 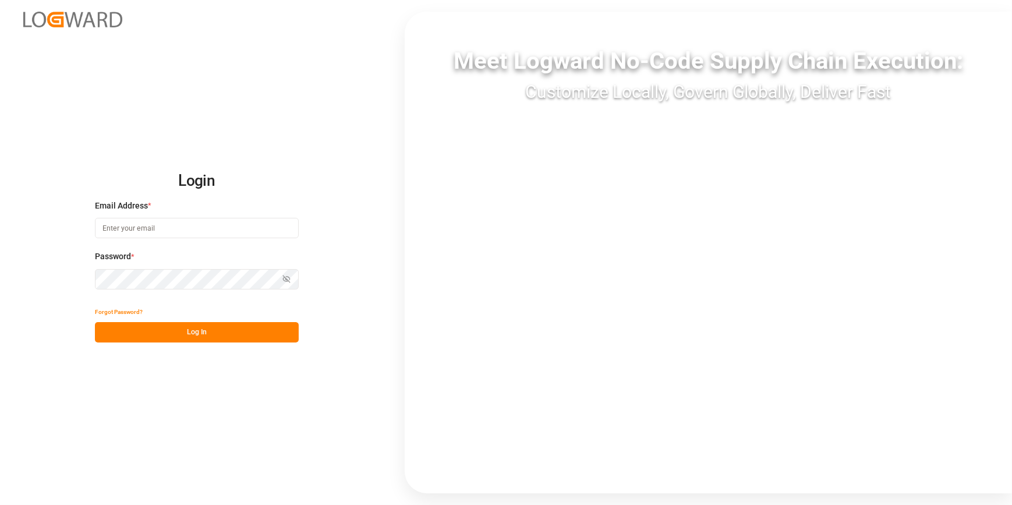 What do you see at coordinates (708, 61) in the screenshot?
I see `div: Meet Logward No-Code Supply Chain Execution:` at bounding box center [708, 61].